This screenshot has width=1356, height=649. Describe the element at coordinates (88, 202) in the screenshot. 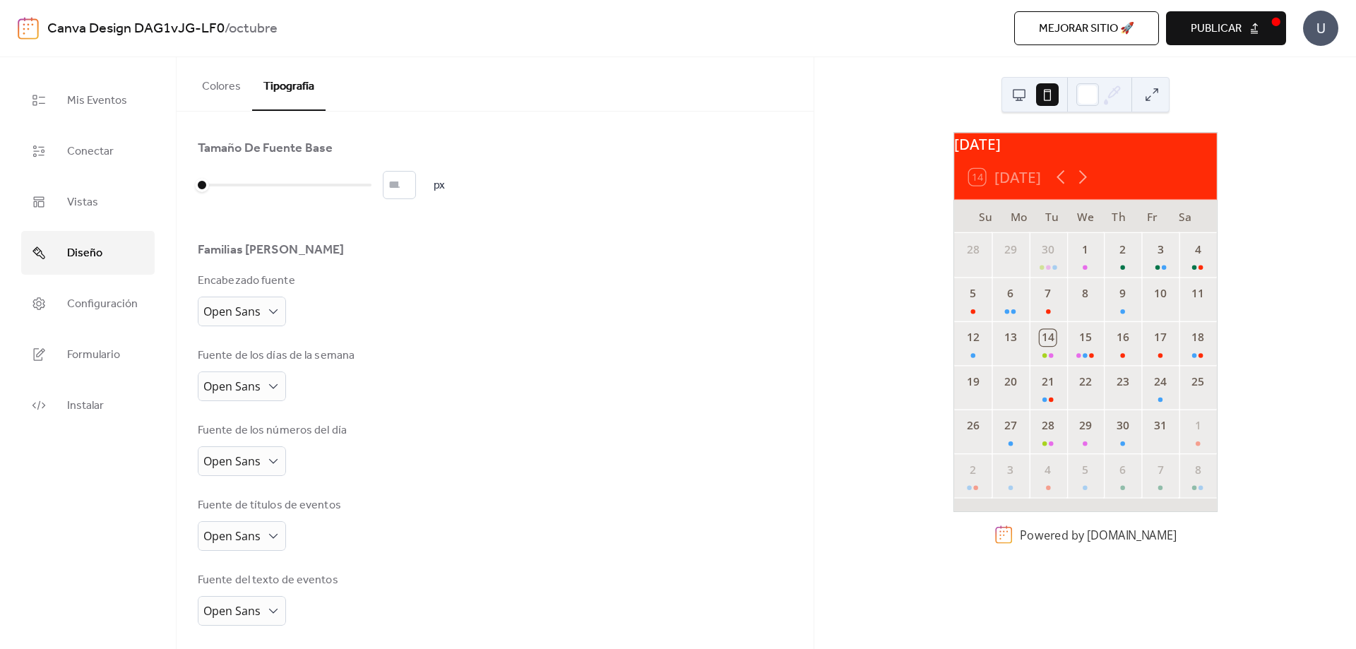

I see `a: Vistas` at that location.